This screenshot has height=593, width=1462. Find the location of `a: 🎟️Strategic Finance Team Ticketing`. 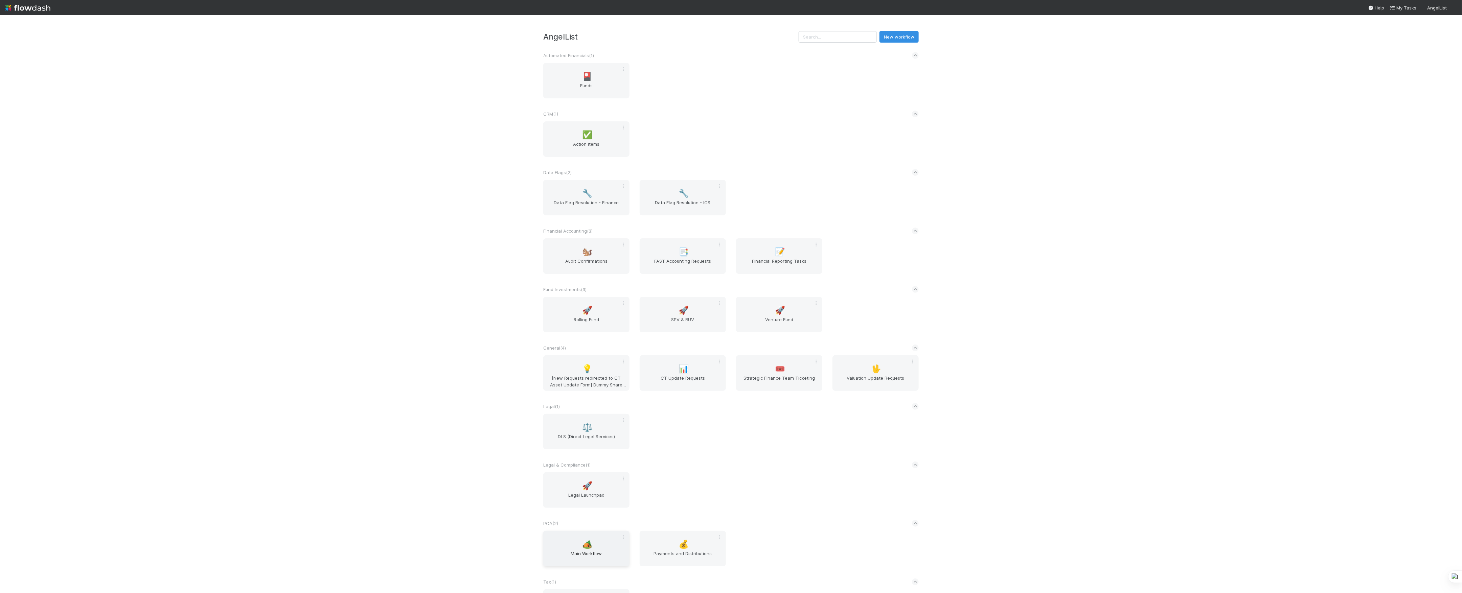

a: 🎟️Strategic Finance Team Ticketing is located at coordinates (779, 373).